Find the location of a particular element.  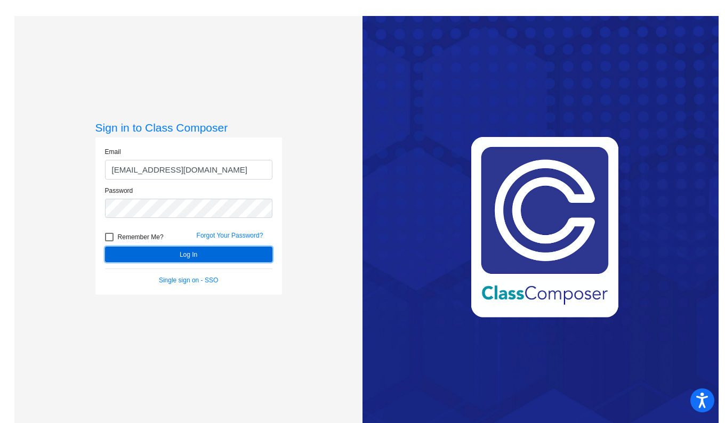

span: Remember Me? is located at coordinates (141, 237).